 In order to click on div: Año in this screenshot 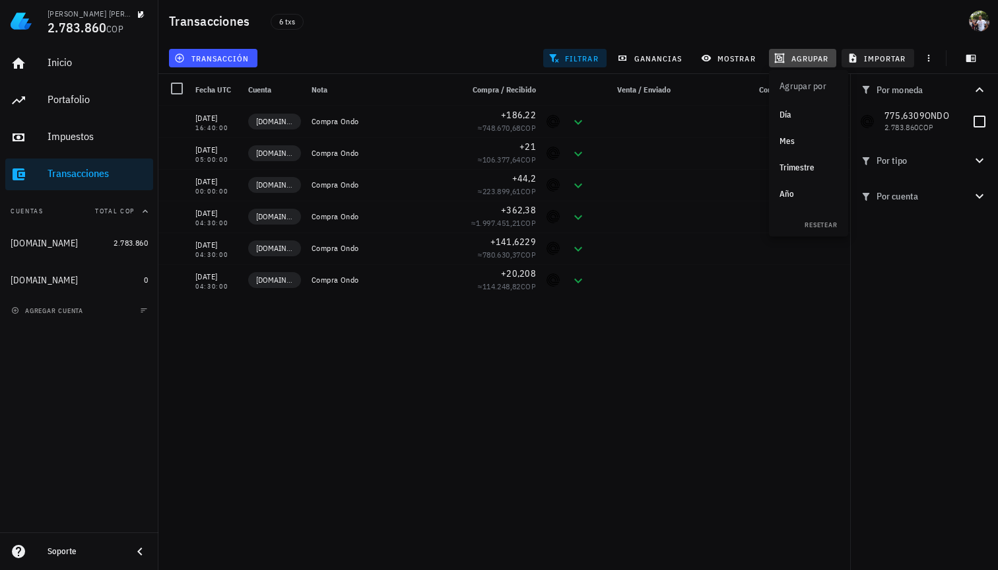, I will do `click(809, 194)`.